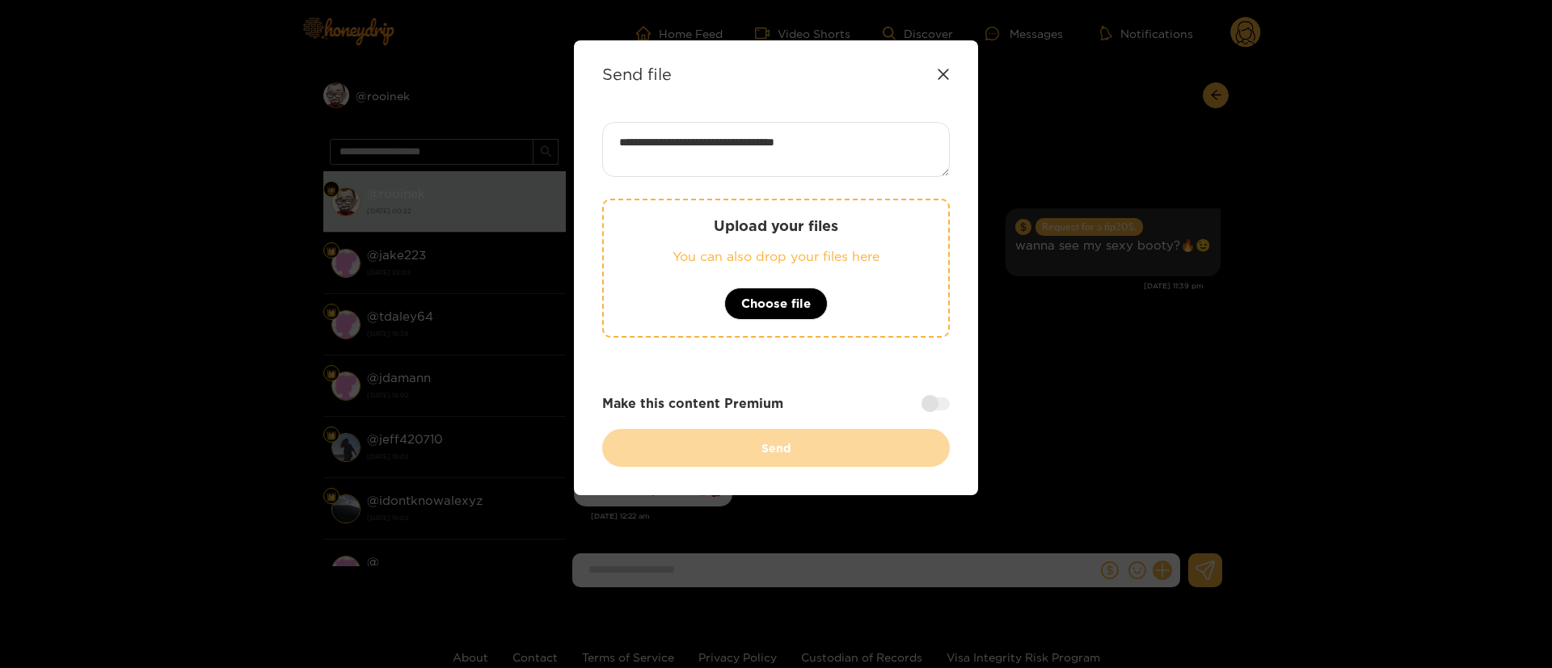 The image size is (1552, 668). What do you see at coordinates (776, 256) in the screenshot?
I see `p: You can also drop your files here` at bounding box center [776, 256].